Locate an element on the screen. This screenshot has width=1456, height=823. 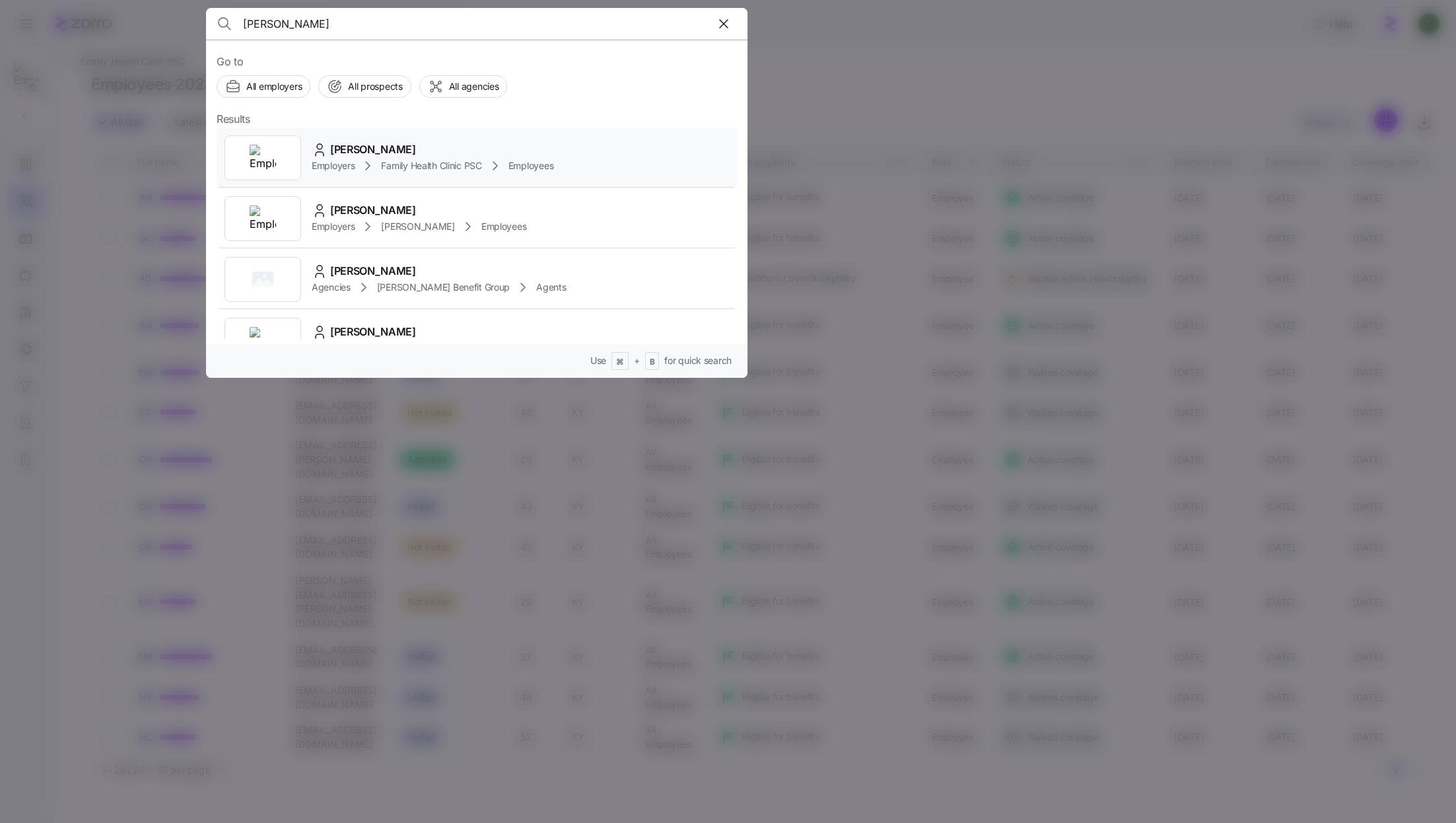
button: All employers is located at coordinates (263, 86).